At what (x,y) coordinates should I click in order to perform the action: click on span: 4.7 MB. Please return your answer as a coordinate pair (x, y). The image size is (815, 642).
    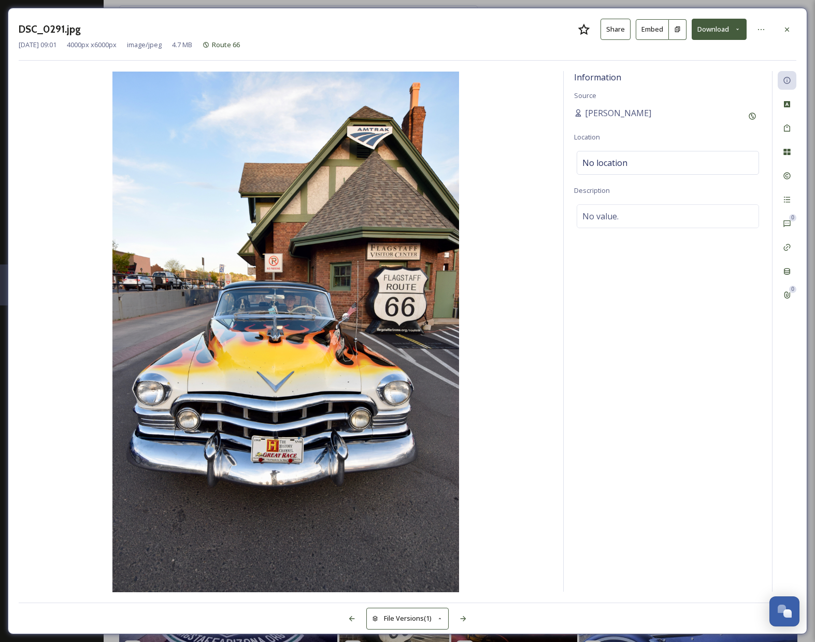
    Looking at the image, I should click on (182, 45).